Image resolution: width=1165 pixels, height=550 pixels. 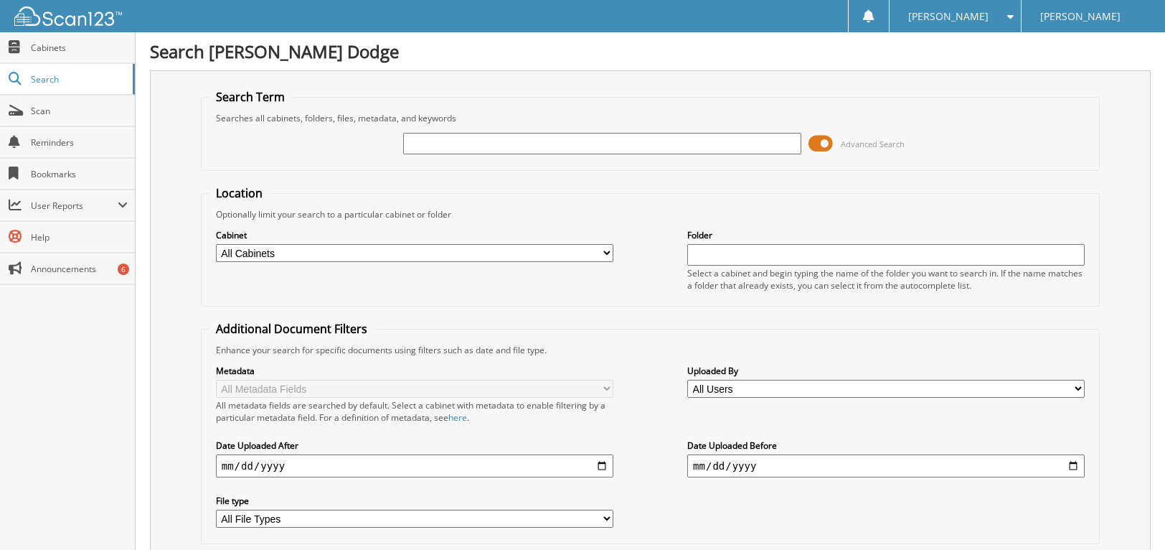 I want to click on legend: Additional Document Filters, so click(x=291, y=329).